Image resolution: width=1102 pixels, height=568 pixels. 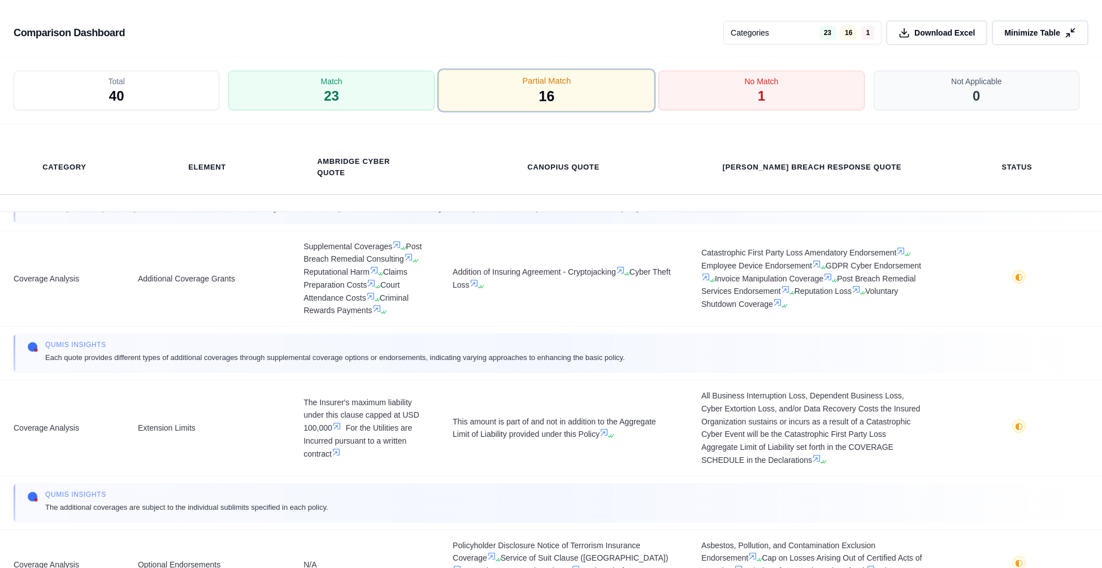 What do you see at coordinates (331, 96) in the screenshot?
I see `span: 23` at bounding box center [331, 96].